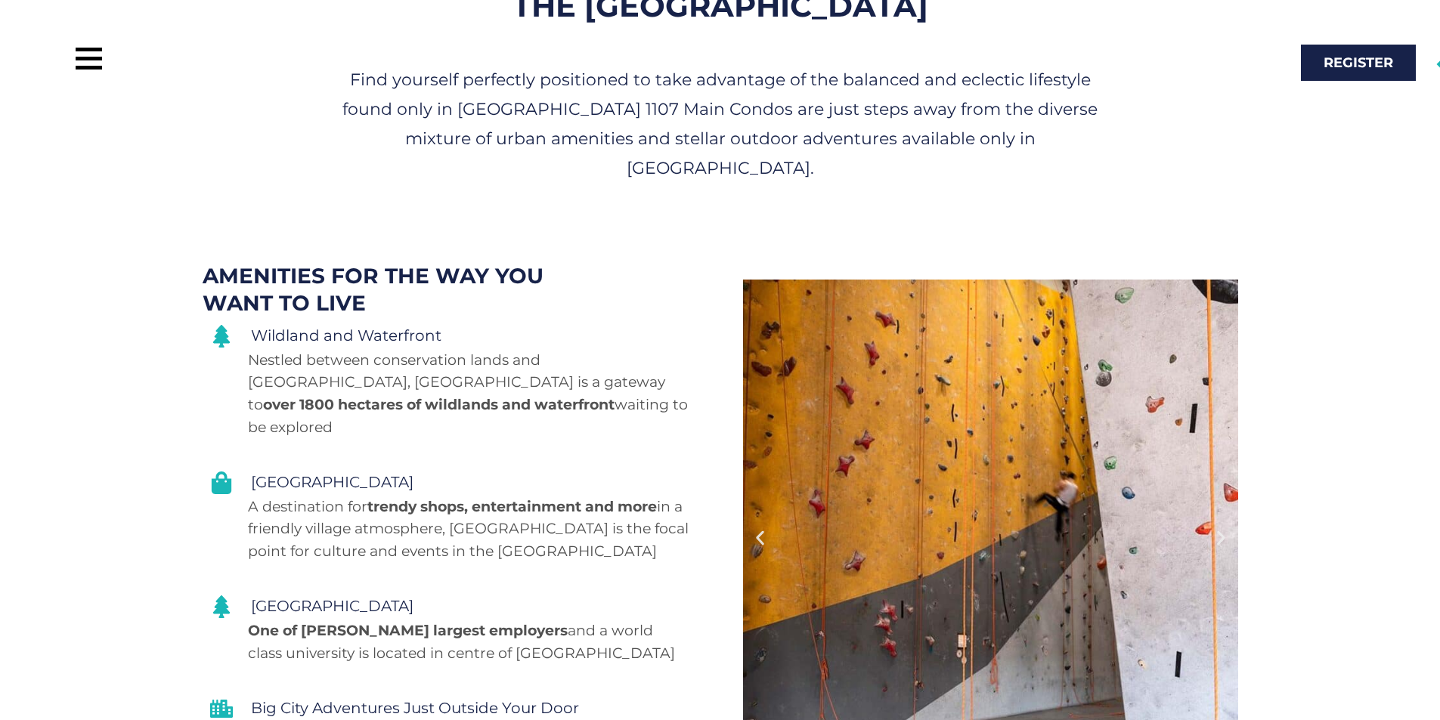 The width and height of the screenshot is (1440, 720). What do you see at coordinates (558, 404) in the screenshot?
I see `strong: and waterfront` at bounding box center [558, 404].